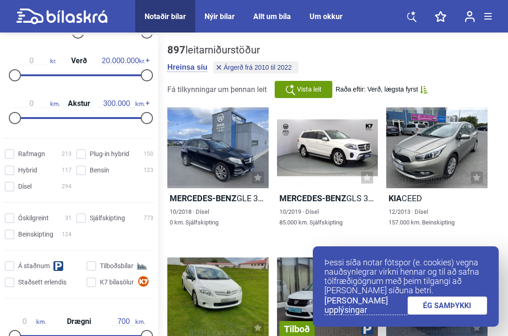 Image resolution: width=508 pixels, height=336 pixels. Describe the element at coordinates (66, 154) in the screenshot. I see `span: 213` at that location.